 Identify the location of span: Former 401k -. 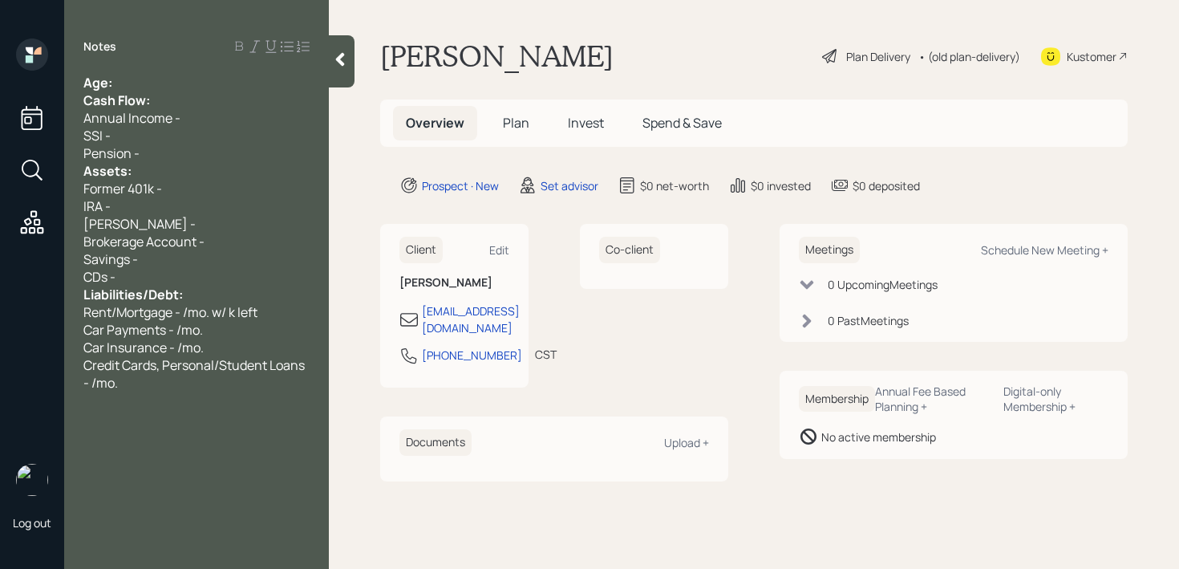
(123, 189).